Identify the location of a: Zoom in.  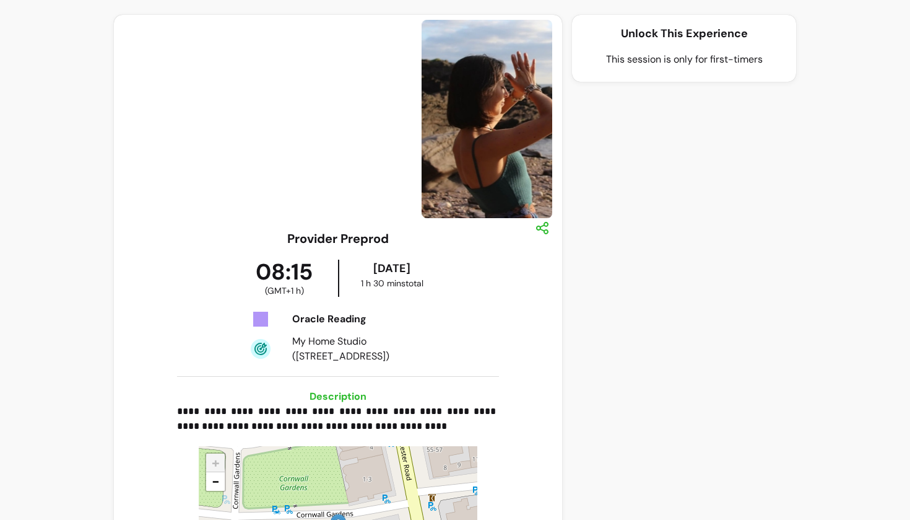
(216, 463).